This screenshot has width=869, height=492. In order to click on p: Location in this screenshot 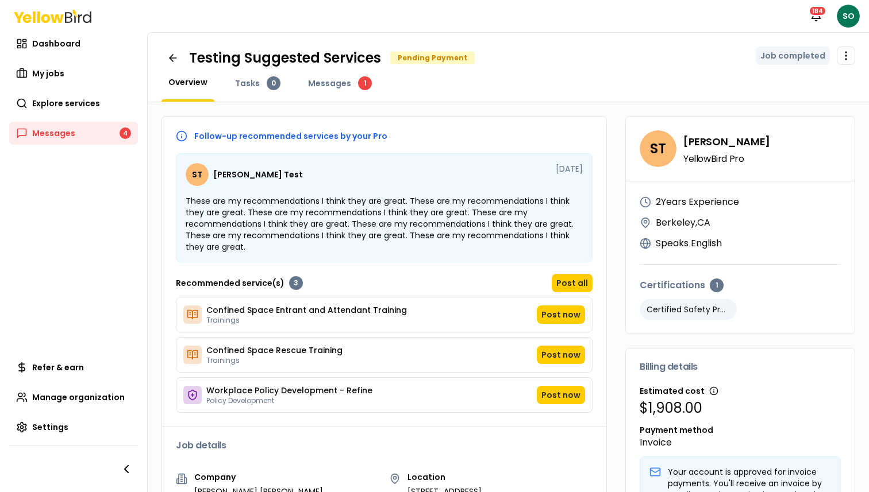, I will do `click(444, 478)`.